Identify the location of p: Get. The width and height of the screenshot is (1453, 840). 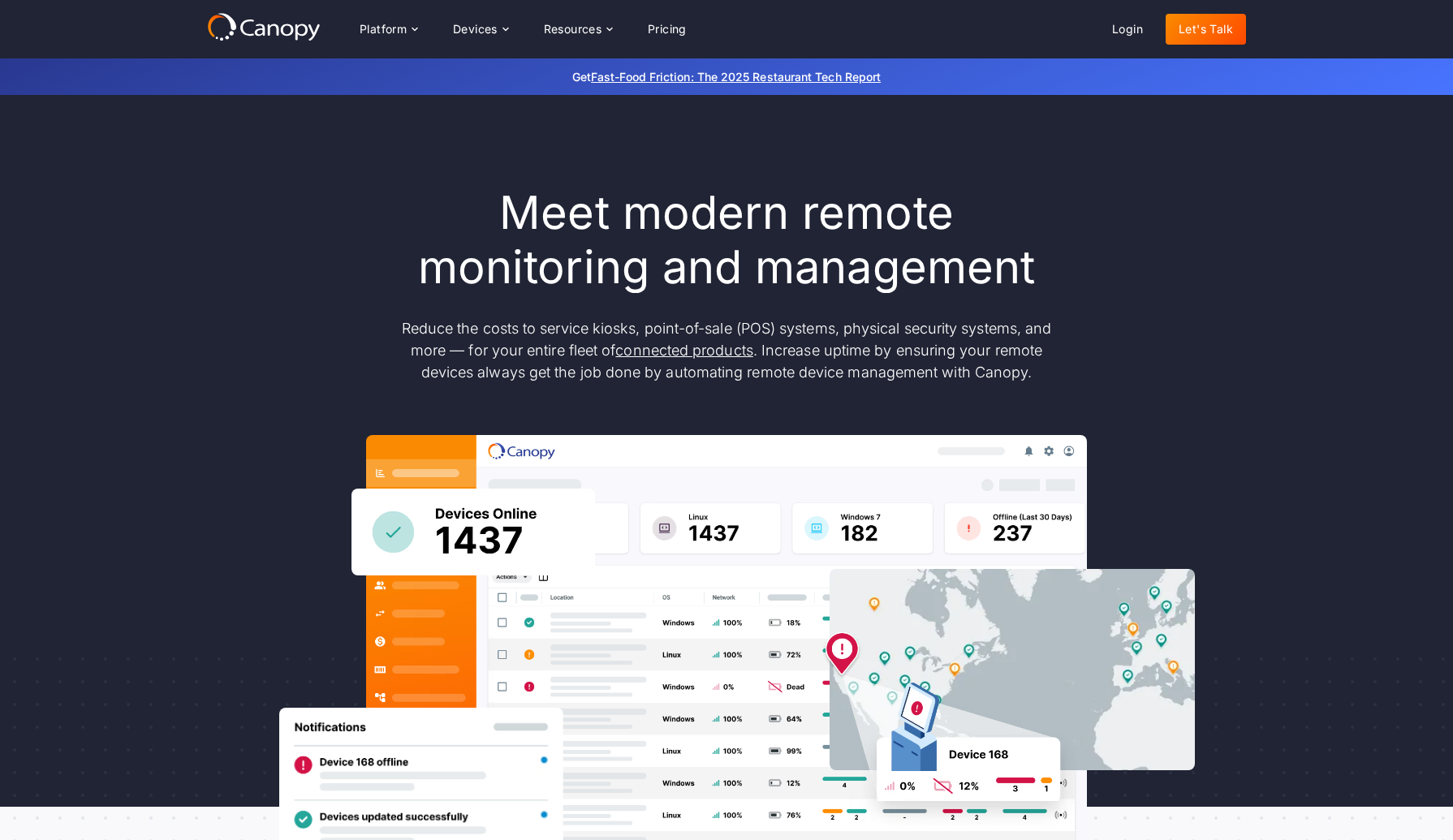
(726, 76).